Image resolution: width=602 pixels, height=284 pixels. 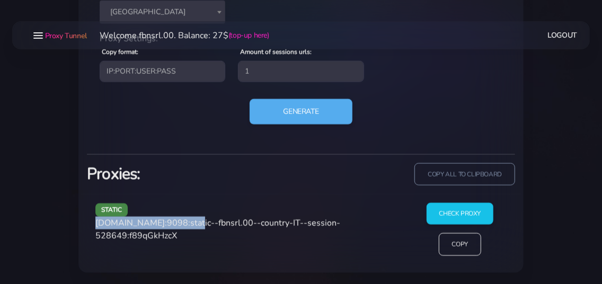 What do you see at coordinates (301, 112) in the screenshot?
I see `button: Generate` at bounding box center [301, 112].